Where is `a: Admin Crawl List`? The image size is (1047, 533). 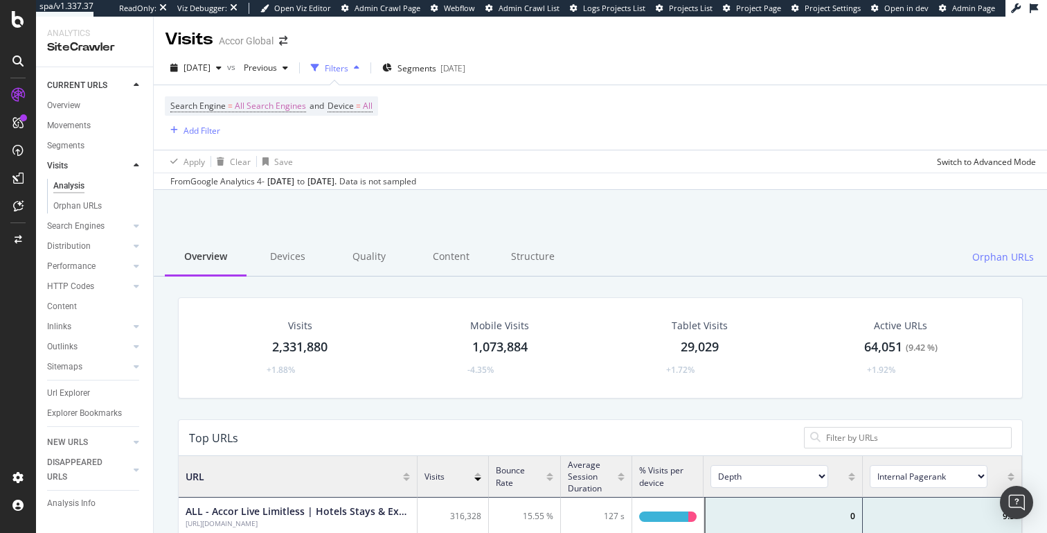 a: Admin Crawl List is located at coordinates (522, 8).